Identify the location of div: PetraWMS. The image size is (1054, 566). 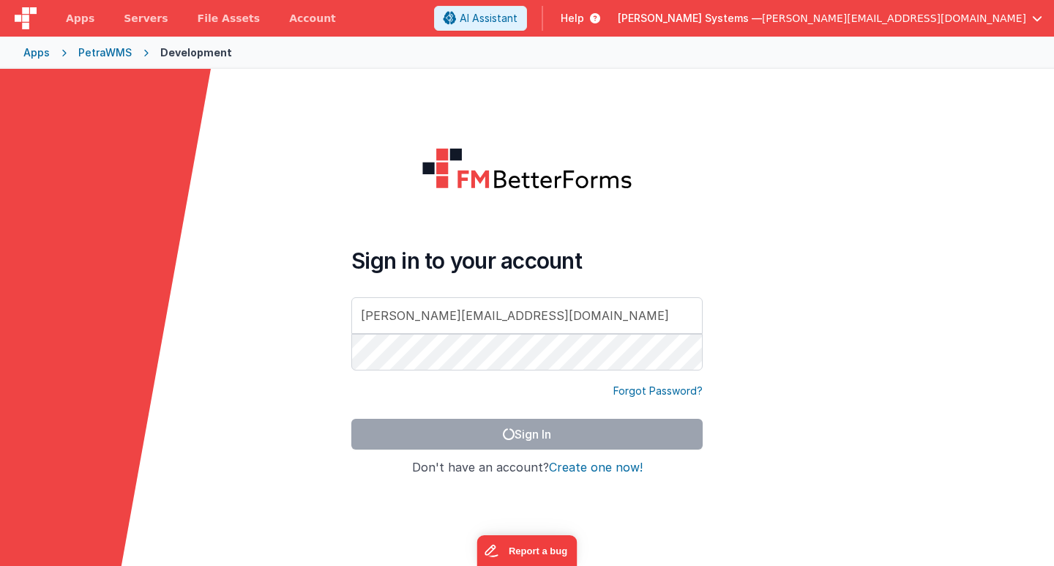
(105, 53).